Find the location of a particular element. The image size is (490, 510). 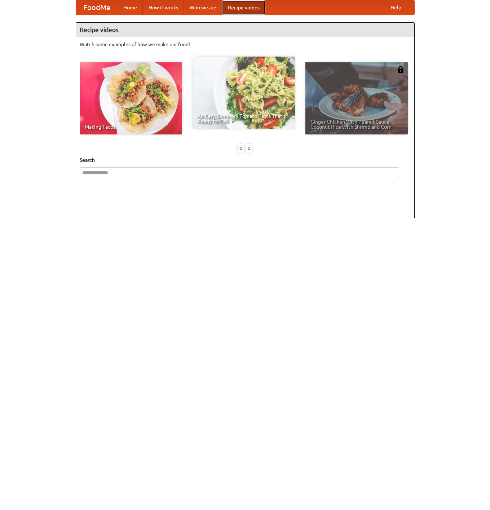

h5: Search is located at coordinates (245, 160).